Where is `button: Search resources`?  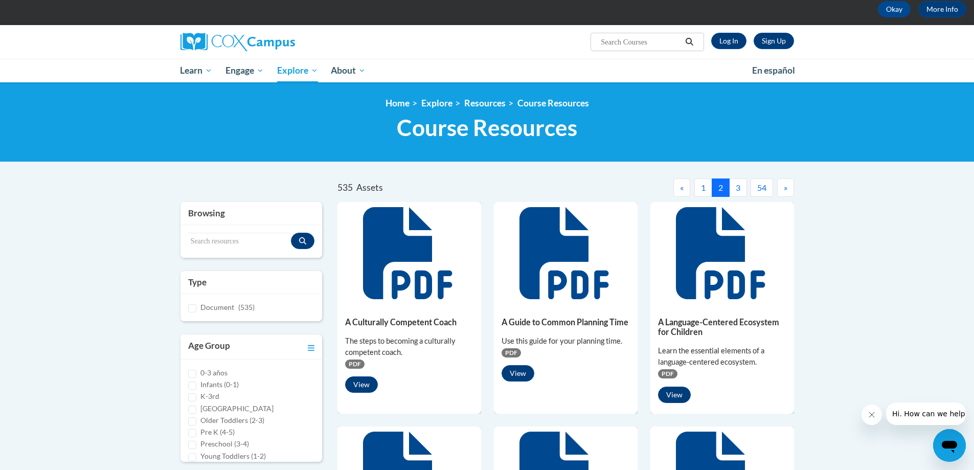 button: Search resources is located at coordinates (303, 241).